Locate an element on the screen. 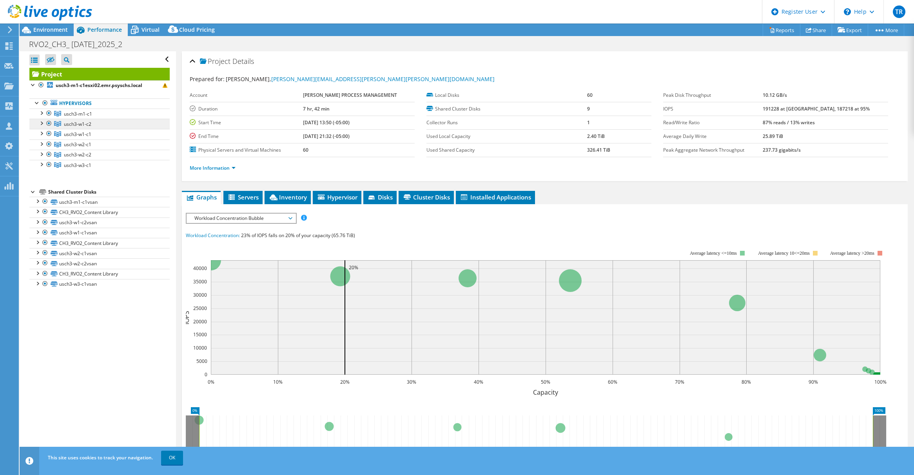 This screenshot has height=475, width=914. a: usch3-w1-c1vsan is located at coordinates (100, 233).